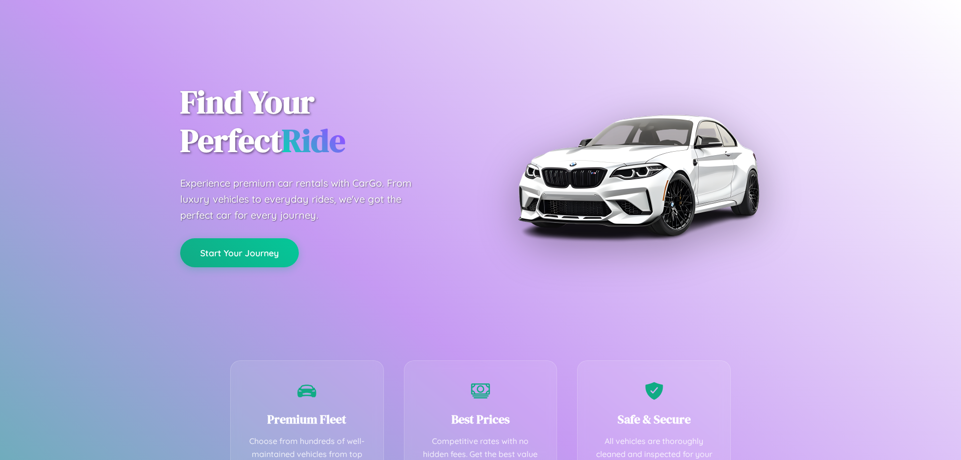 This screenshot has height=460, width=961. Describe the element at coordinates (653, 419) in the screenshot. I see `h3: Safe & Secure` at that location.